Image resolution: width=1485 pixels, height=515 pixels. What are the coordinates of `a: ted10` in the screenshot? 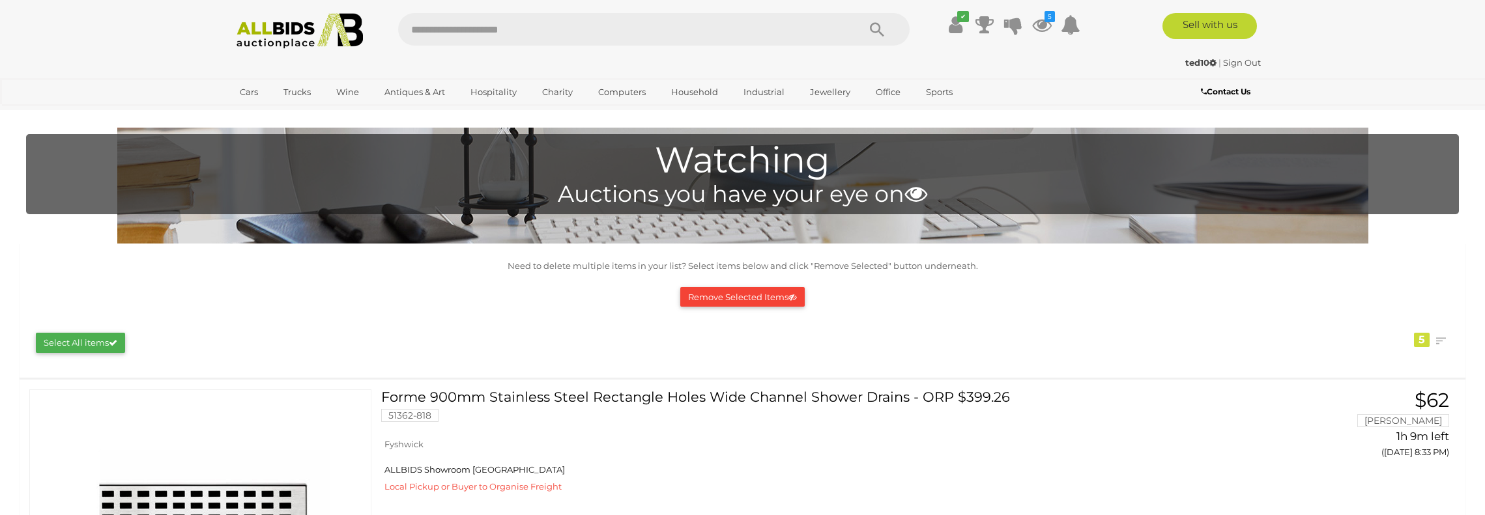 It's located at (1201, 63).